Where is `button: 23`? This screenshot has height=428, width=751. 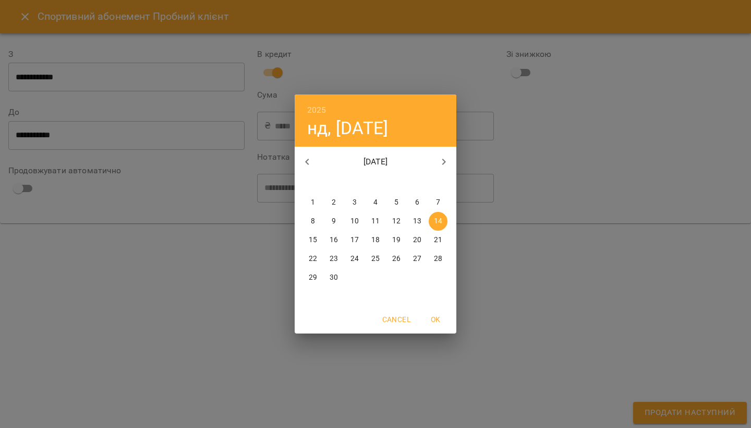 button: 23 is located at coordinates (334, 259).